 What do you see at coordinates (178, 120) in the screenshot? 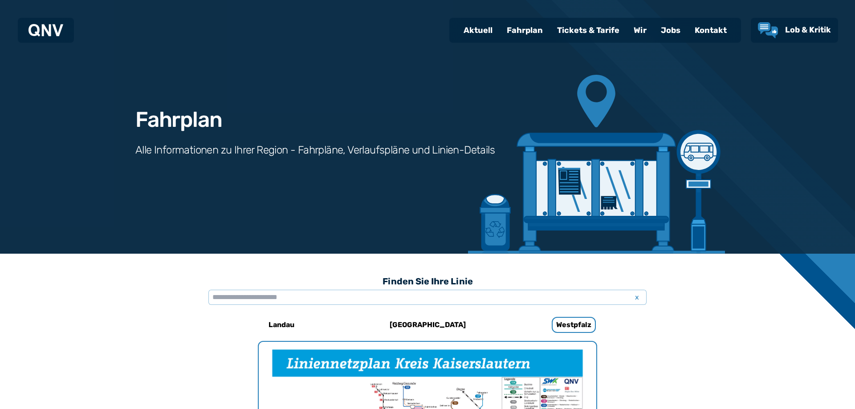
I see `h1: Fahrplan` at bounding box center [178, 120].